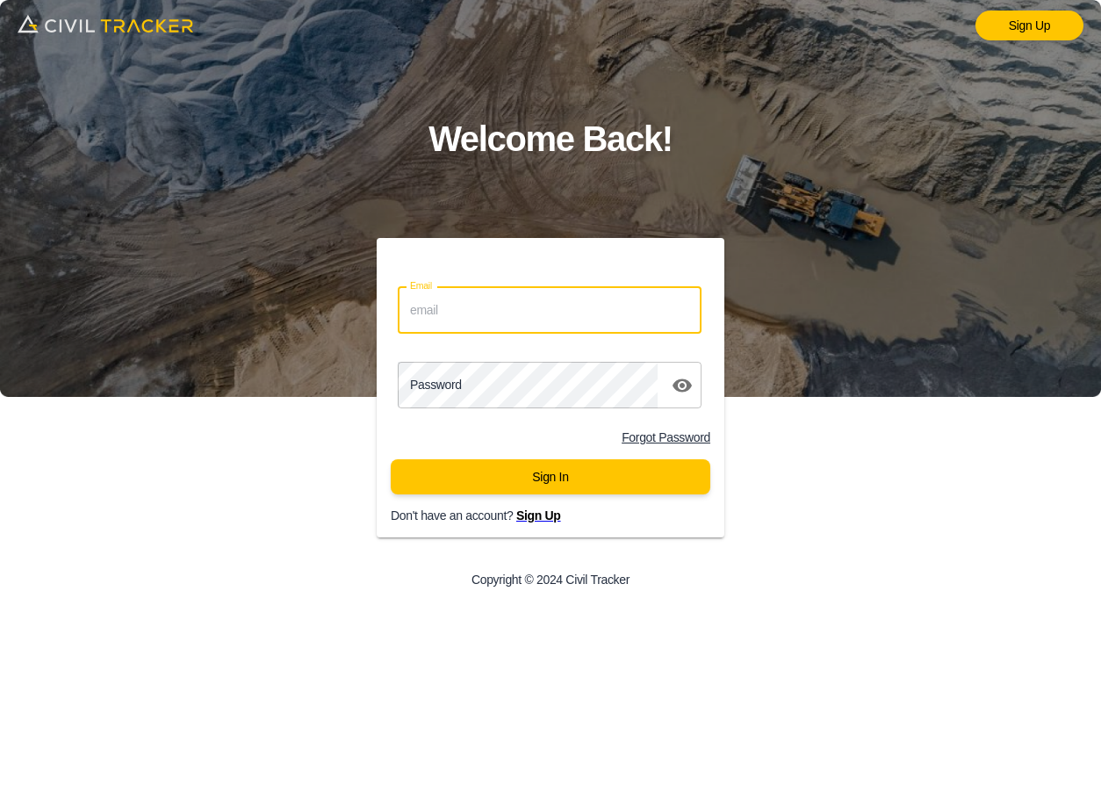  I want to click on img: logo, so click(105, 24).